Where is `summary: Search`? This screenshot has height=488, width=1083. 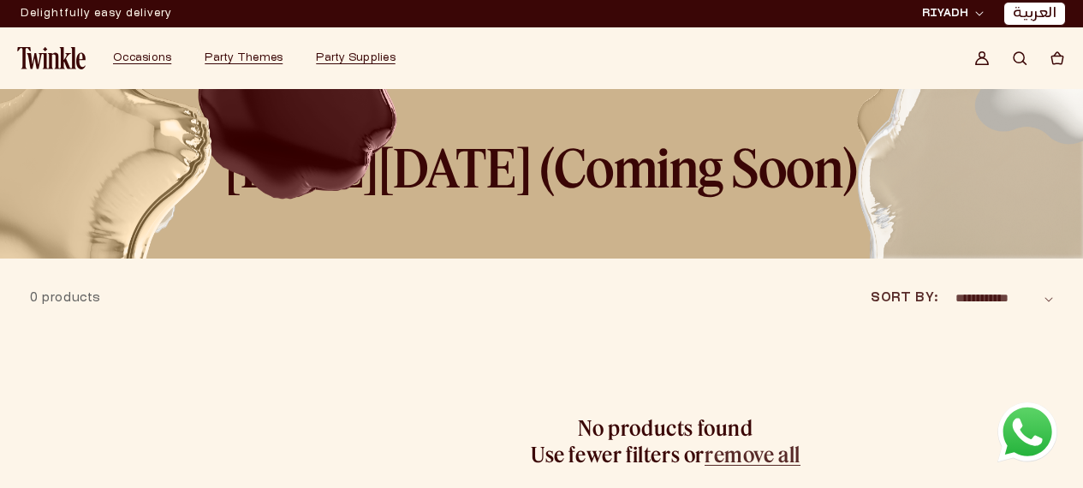
summary: Search is located at coordinates (1020, 58).